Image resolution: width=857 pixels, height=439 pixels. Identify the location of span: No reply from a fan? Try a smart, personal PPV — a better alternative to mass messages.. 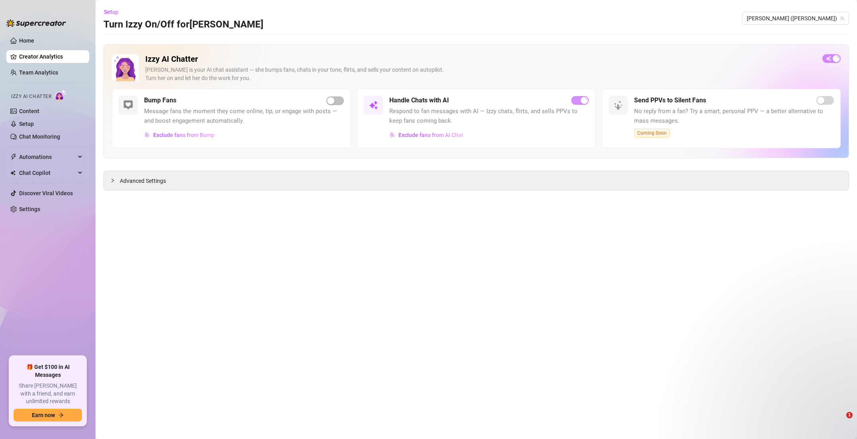
(734, 116).